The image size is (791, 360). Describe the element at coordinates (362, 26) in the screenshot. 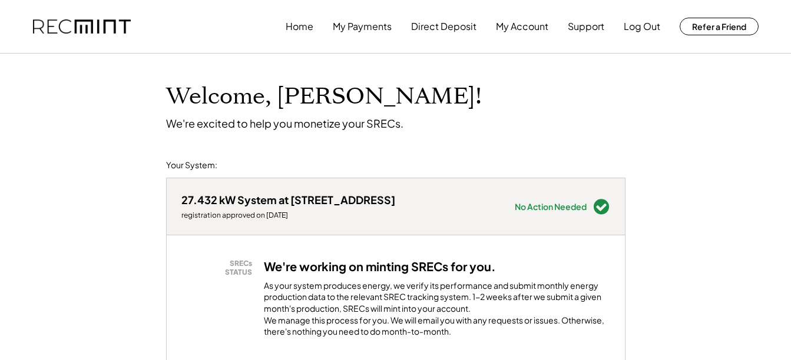

I see `button: My Payments` at that location.